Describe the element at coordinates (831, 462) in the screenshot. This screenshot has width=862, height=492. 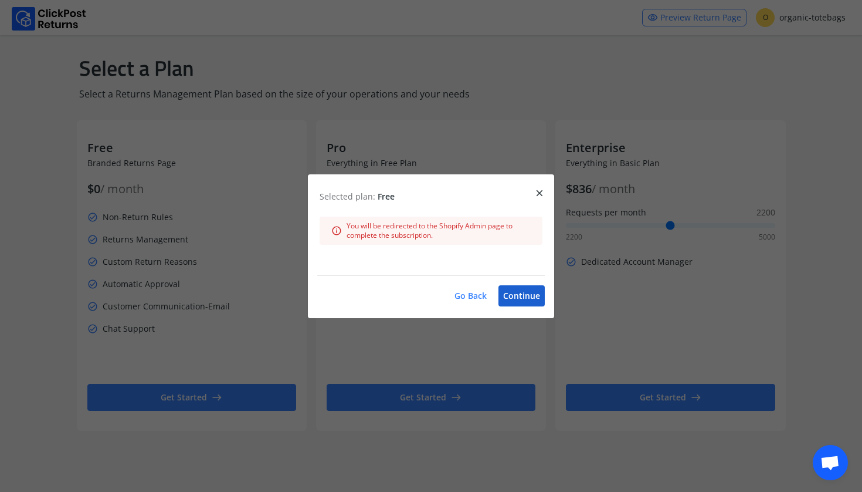
I see `a: Open chat` at that location.